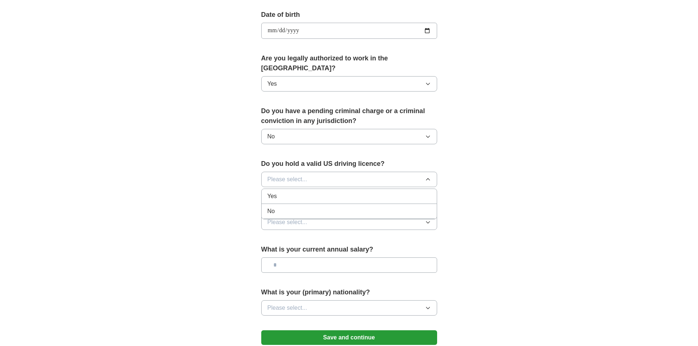 This screenshot has height=346, width=698. What do you see at coordinates (349, 15) in the screenshot?
I see `label: Date of birth` at bounding box center [349, 15].